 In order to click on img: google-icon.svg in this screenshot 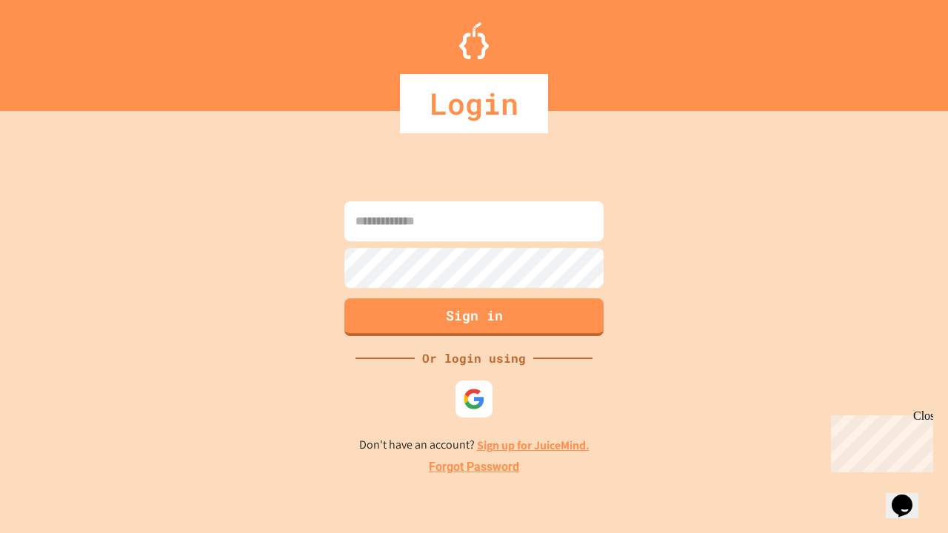, I will do `click(474, 399)`.